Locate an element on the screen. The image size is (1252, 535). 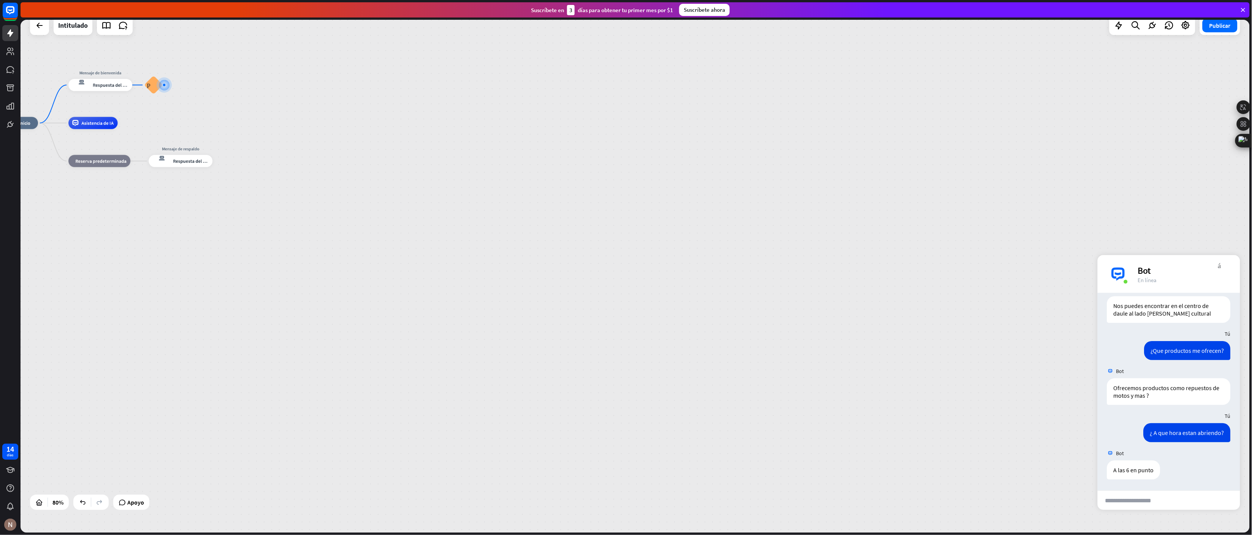
font: 14 is located at coordinates (10, 448).